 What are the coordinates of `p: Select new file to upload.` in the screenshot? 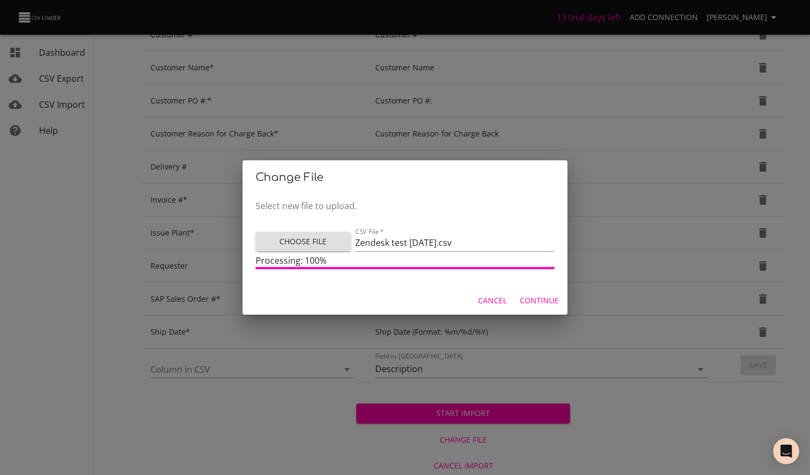 It's located at (405, 206).